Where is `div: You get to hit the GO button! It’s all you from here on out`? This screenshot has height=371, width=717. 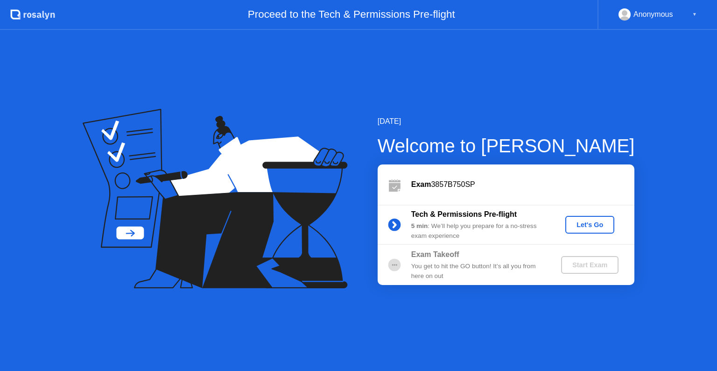
div: You get to hit the GO button! It’s all you from here on out is located at coordinates (479, 271).